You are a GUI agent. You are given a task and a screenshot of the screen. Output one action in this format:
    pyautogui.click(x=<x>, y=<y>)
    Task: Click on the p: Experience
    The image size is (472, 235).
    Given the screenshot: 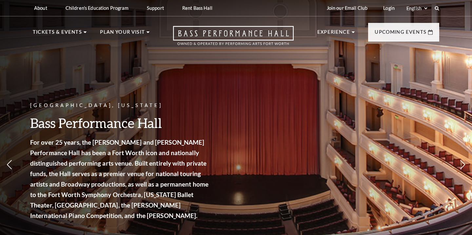 What is the action you would take?
    pyautogui.click(x=334, y=34)
    